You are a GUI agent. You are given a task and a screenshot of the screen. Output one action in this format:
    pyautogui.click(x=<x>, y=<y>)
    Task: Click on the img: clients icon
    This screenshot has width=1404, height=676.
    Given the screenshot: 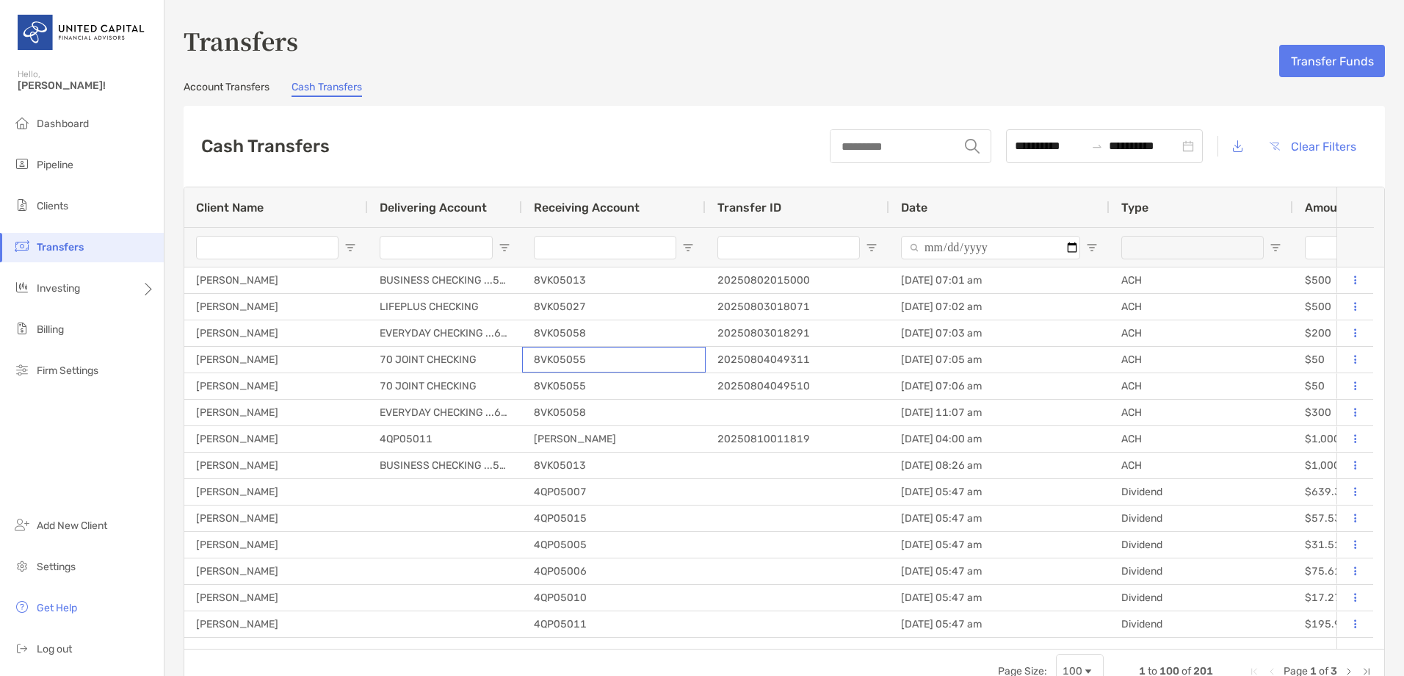 What is the action you would take?
    pyautogui.click(x=22, y=205)
    